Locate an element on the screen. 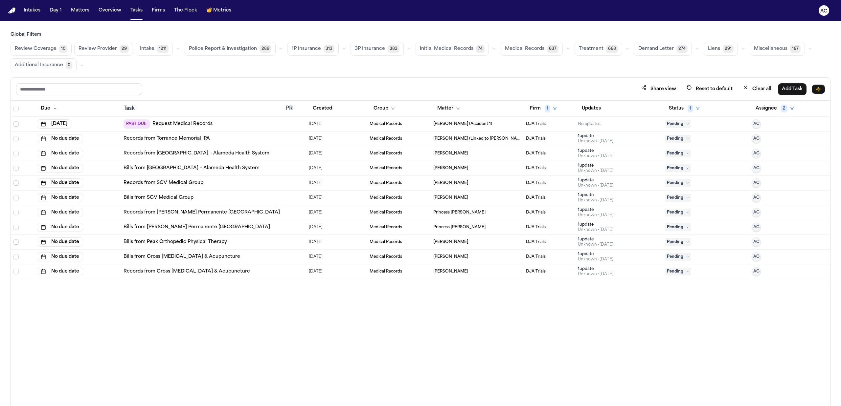 Image resolution: width=841 pixels, height=406 pixels. span: Medical Records is located at coordinates (524, 49).